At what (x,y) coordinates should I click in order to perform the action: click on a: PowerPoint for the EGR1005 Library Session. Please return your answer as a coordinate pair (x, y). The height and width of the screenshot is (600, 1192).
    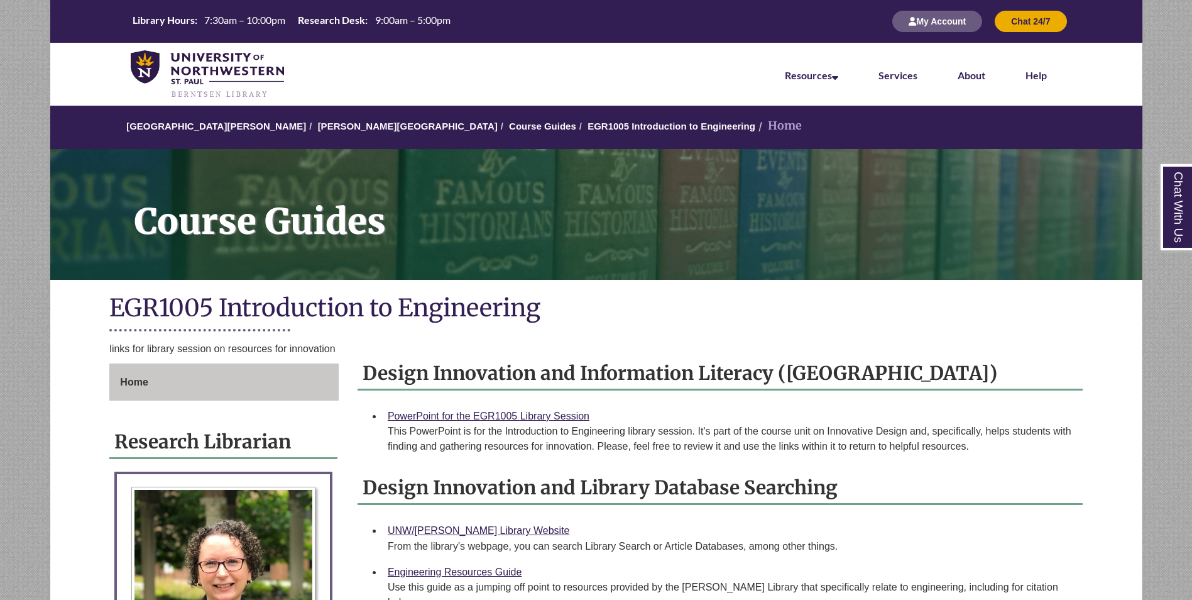
    Looking at the image, I should click on (488, 415).